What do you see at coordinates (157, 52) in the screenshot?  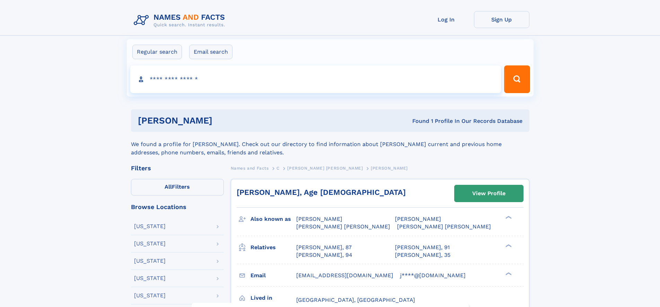 I see `label: Regular search` at bounding box center [157, 52].